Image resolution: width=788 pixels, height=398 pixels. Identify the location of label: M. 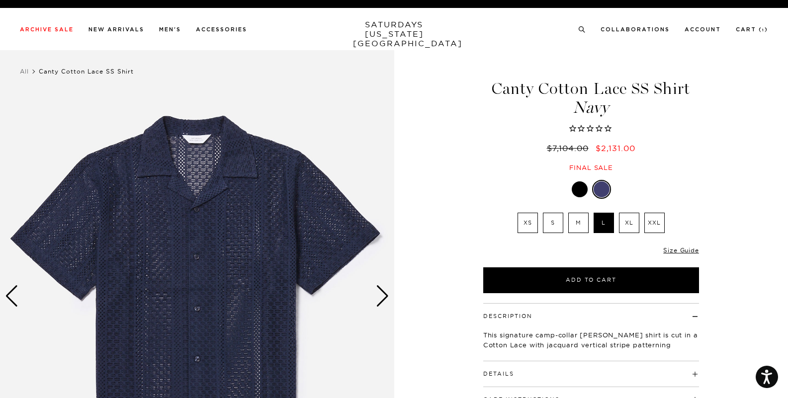
(578, 223).